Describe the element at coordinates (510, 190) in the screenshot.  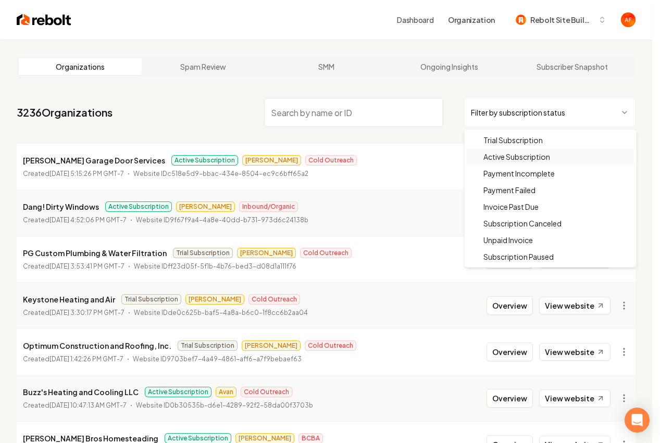
I see `span: Payment Failed` at that location.